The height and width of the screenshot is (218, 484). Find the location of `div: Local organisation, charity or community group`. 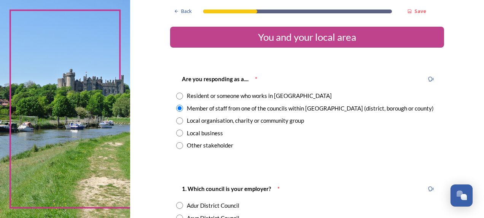

div: Local organisation, charity or community group is located at coordinates (245, 120).